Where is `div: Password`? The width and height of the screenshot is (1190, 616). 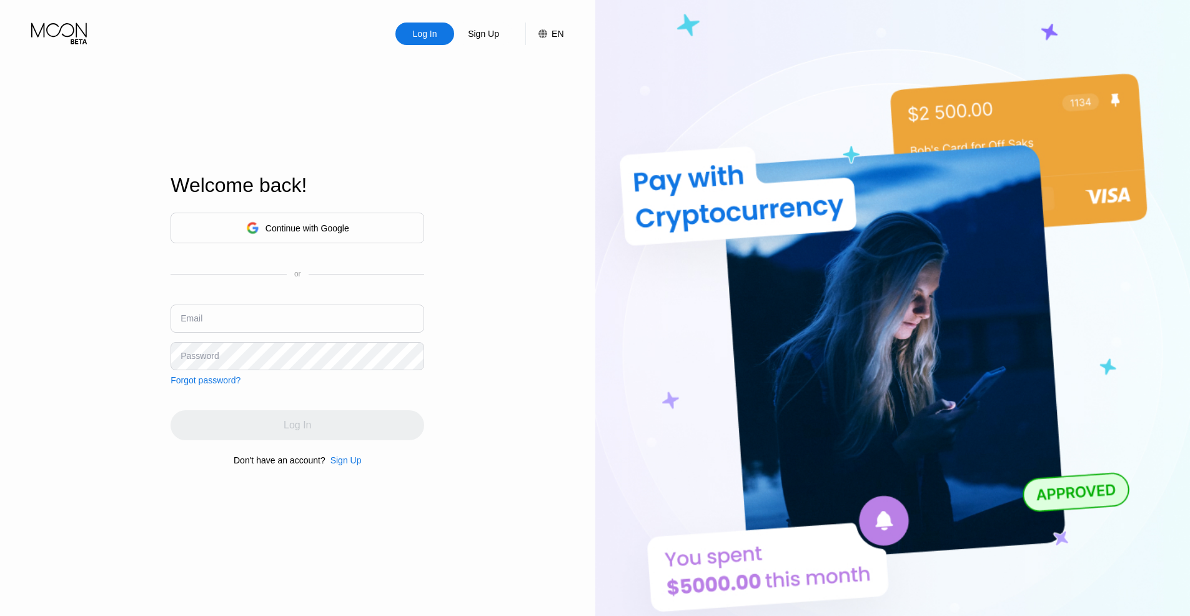 div: Password is located at coordinates (199, 356).